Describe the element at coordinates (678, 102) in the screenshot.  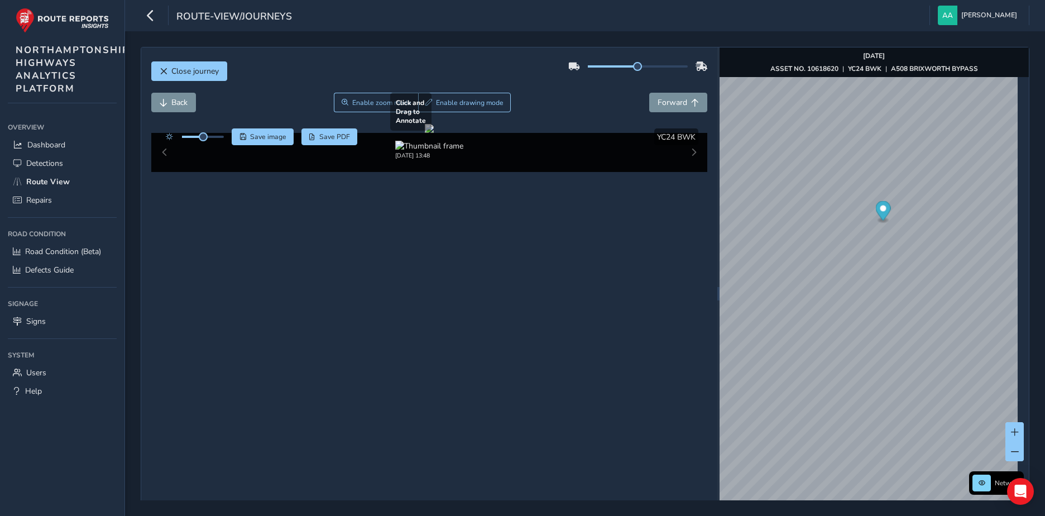
I see `button: Forward` at that location.